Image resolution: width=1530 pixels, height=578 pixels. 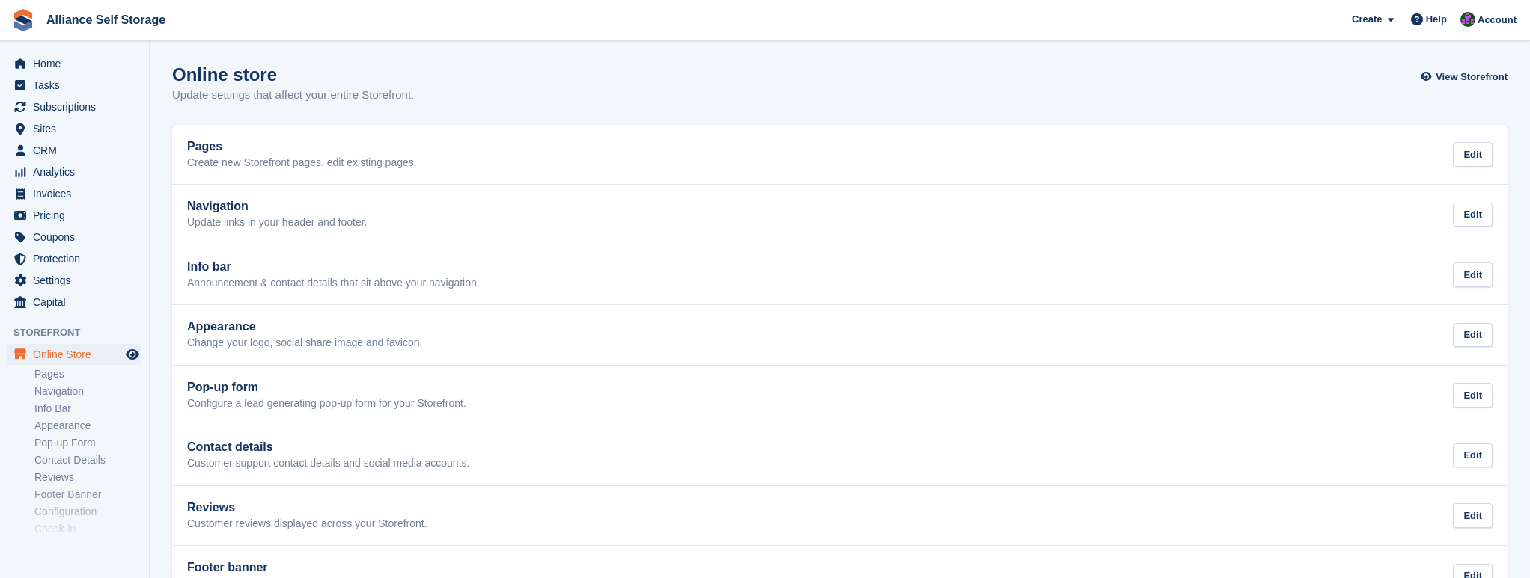 What do you see at coordinates (364, 568) in the screenshot?
I see `h2: Footer banner` at bounding box center [364, 568].